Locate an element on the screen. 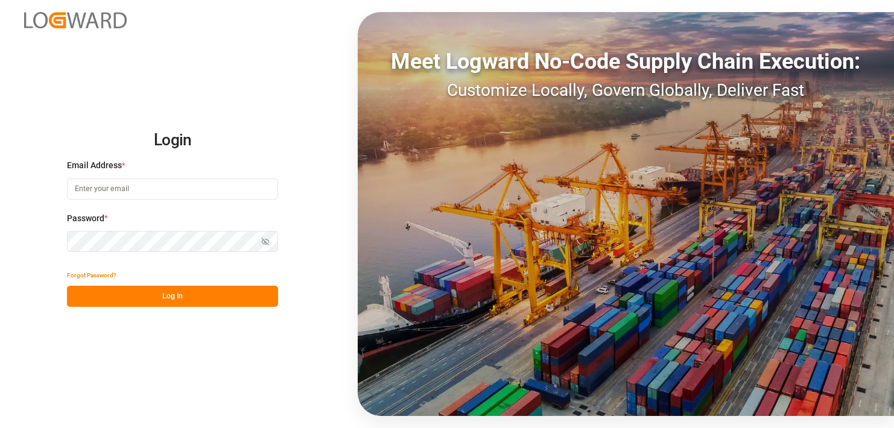 The image size is (894, 428). div: Meet Logward No-Code Supply Chain Execution: is located at coordinates (625, 62).